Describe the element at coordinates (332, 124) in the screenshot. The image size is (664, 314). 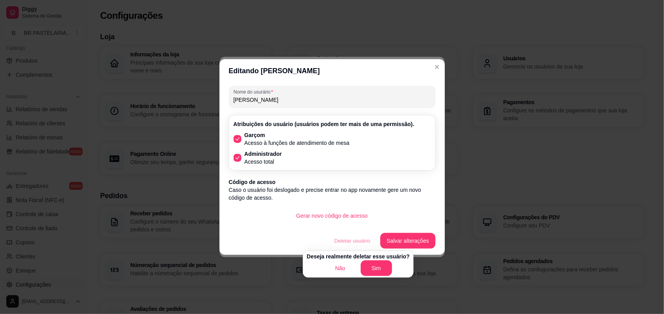
I see `p: Atribuições do usuário (usuários podem ter mais de uma permissão).` at that location.